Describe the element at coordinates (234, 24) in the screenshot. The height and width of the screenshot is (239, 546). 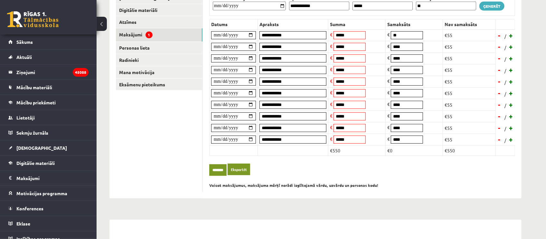
I see `th: Datums` at that location.